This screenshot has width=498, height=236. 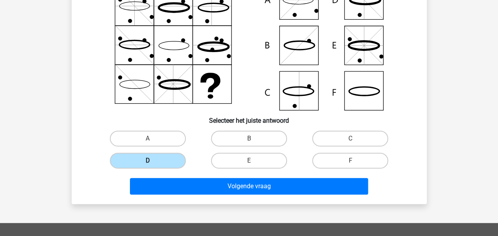 What do you see at coordinates (350, 160) in the screenshot?
I see `label: F` at bounding box center [350, 160].